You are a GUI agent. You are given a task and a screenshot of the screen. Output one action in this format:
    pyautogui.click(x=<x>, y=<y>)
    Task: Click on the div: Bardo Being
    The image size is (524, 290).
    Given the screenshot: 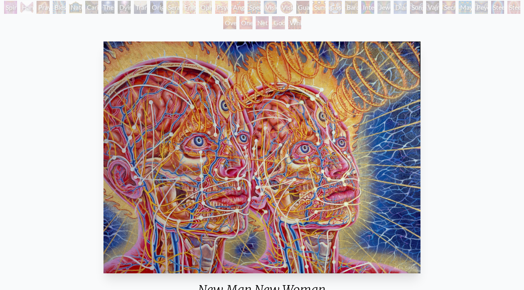 What is the action you would take?
    pyautogui.click(x=352, y=7)
    